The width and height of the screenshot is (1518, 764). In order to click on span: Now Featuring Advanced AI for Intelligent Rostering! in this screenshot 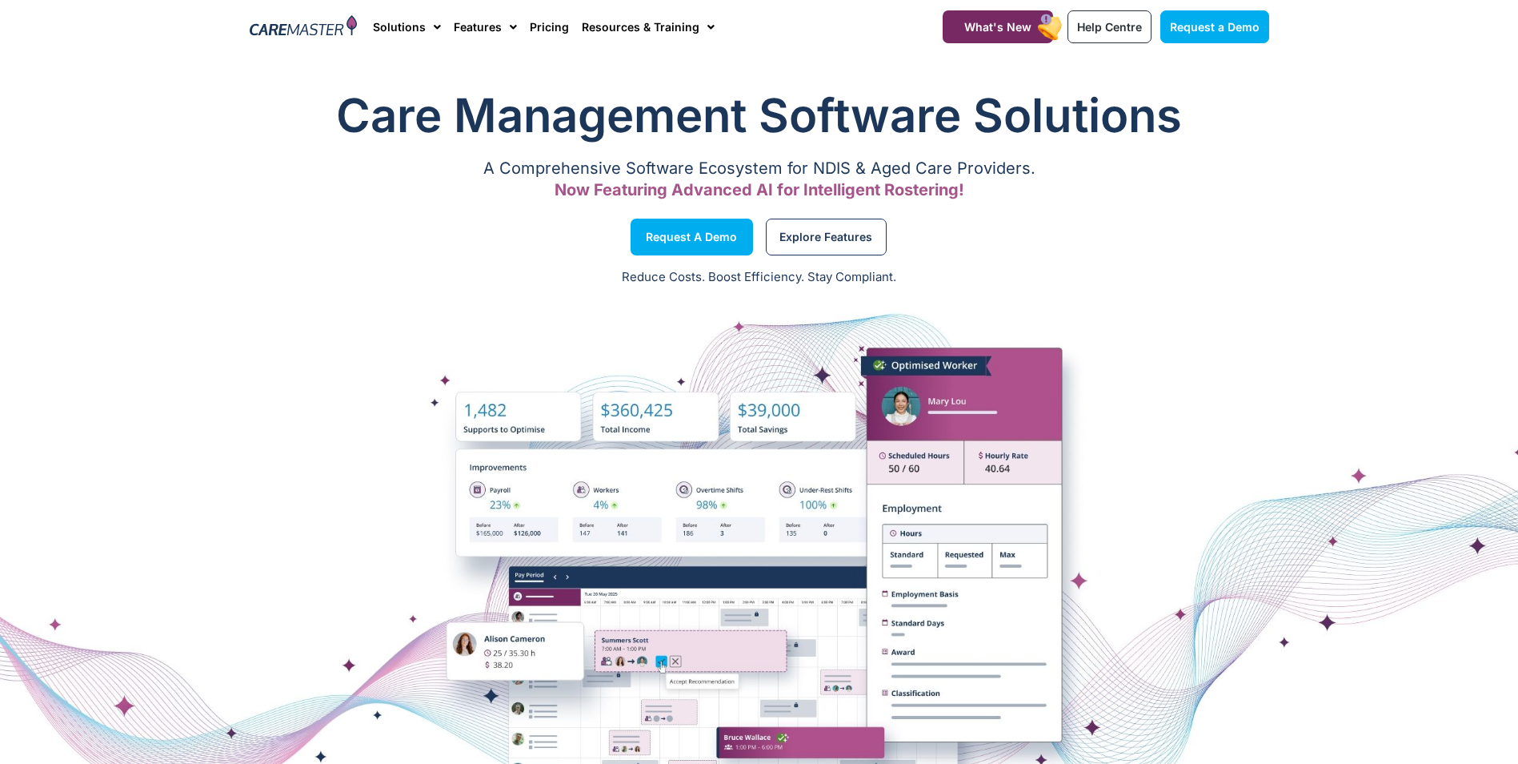, I will do `click(760, 190)`.